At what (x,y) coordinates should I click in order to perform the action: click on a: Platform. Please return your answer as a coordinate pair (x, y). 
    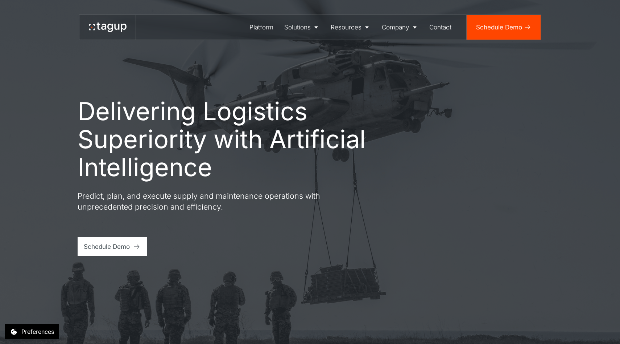
    Looking at the image, I should click on (262, 27).